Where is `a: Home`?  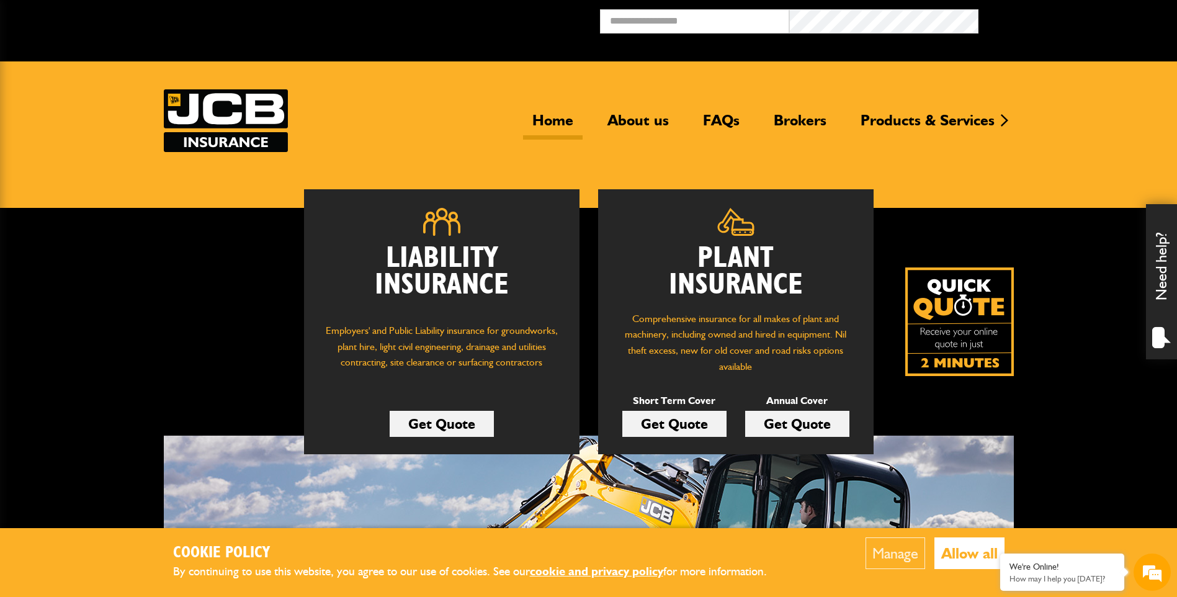
a: Home is located at coordinates (553, 125).